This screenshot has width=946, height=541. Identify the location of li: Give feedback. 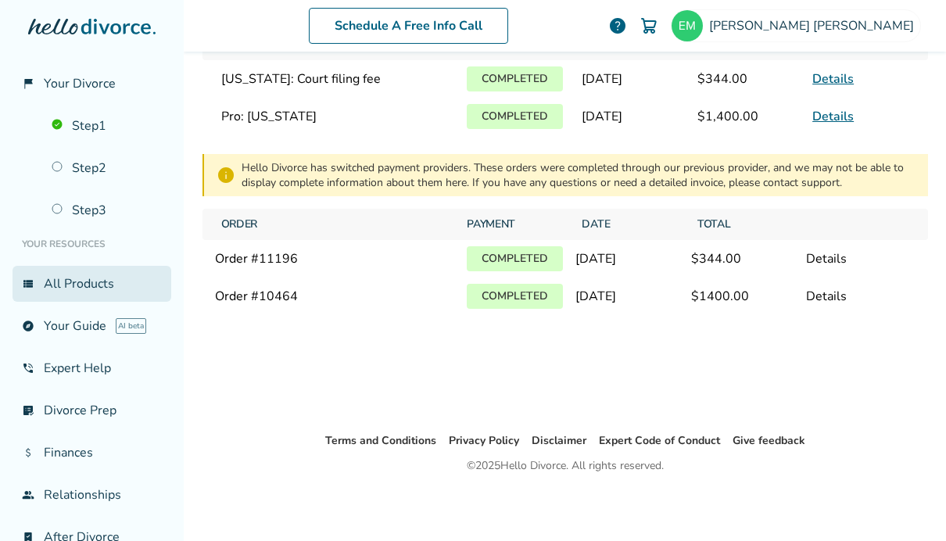
(768, 441).